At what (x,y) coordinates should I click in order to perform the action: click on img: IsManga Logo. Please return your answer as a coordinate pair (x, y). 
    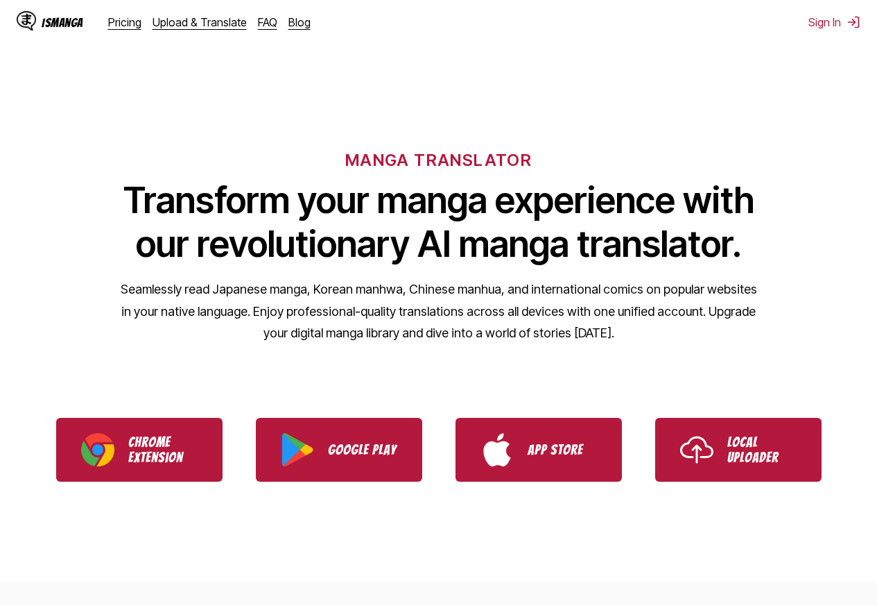
    Looking at the image, I should click on (26, 21).